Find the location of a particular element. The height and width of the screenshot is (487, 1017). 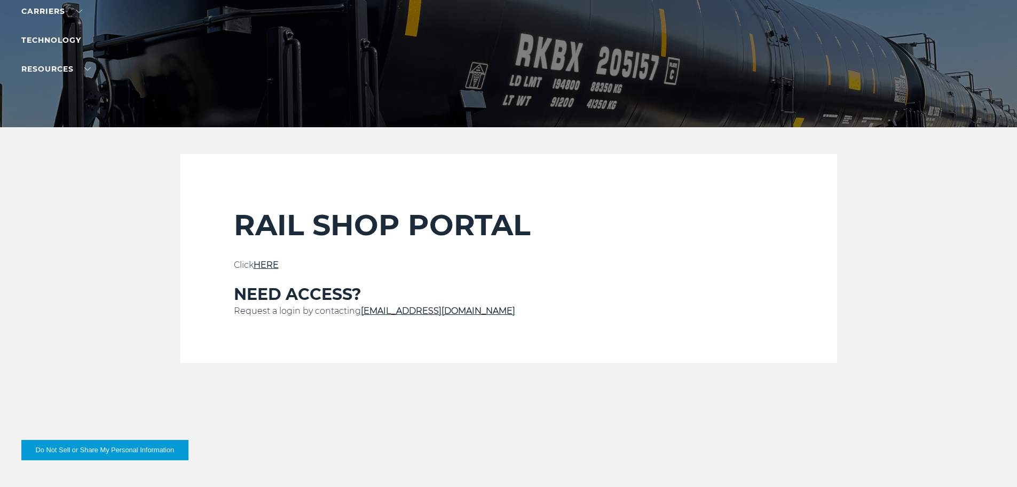

a: Carriers is located at coordinates (52, 11).